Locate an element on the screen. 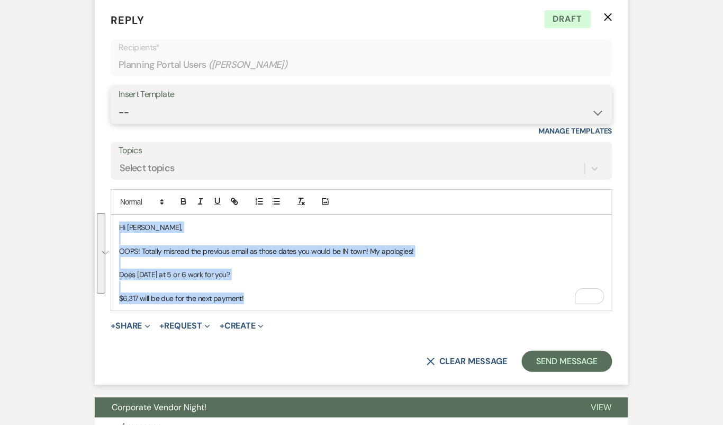  div: To enrich screen reader interactions, please activate Accessibility in Grammarly extension settings is located at coordinates (362, 263).